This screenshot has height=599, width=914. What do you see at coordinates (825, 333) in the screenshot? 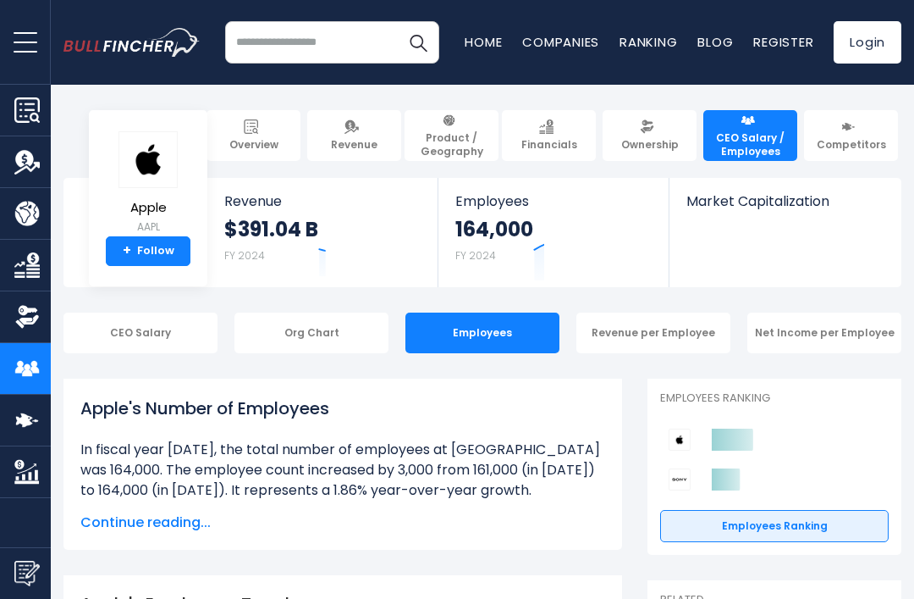
I see `div: Net Income per Employee` at bounding box center [825, 333].